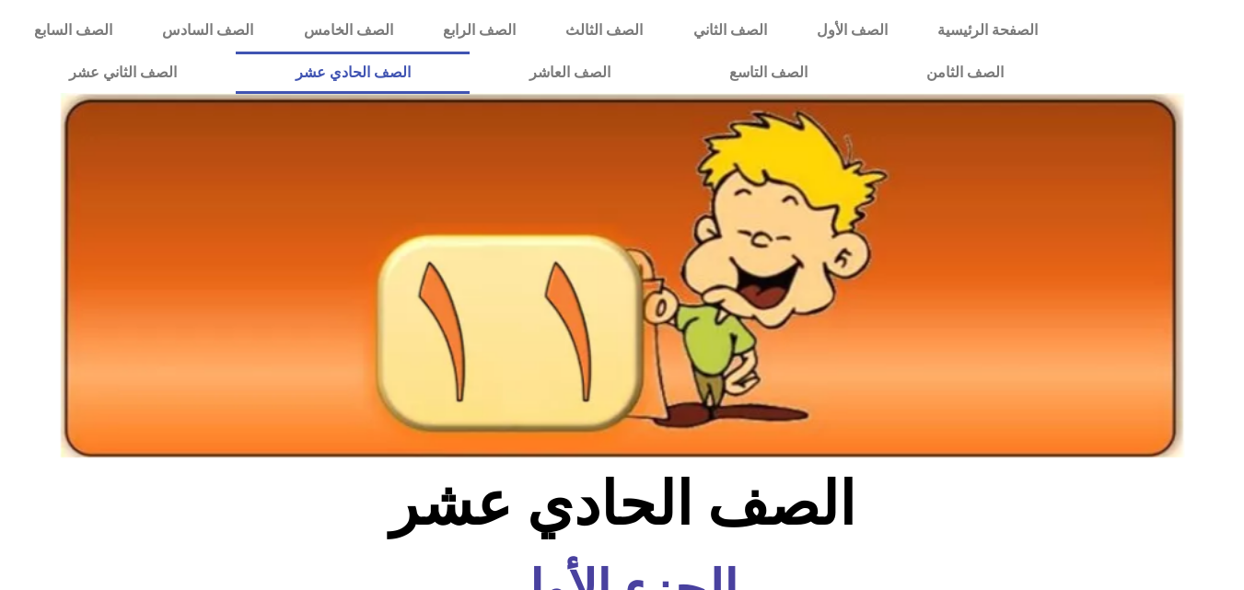 Image resolution: width=1244 pixels, height=590 pixels. Describe the element at coordinates (122, 73) in the screenshot. I see `a: الصف الثاني عشر` at that location.